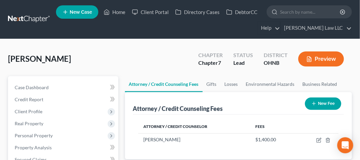 The width and height of the screenshot is (360, 160). What do you see at coordinates (34, 135) in the screenshot?
I see `span: Personal Property` at bounding box center [34, 135].